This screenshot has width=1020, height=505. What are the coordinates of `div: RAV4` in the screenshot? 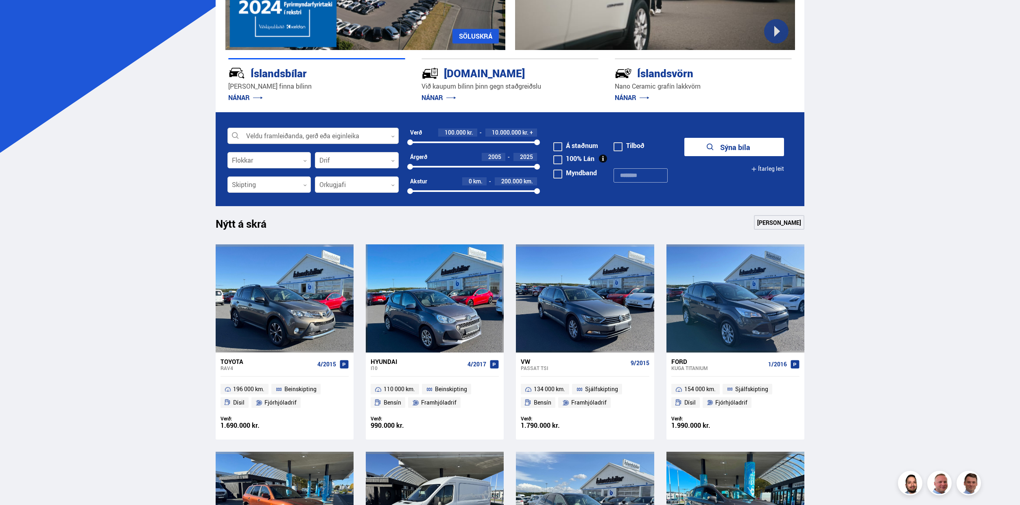 It's located at (267, 368).